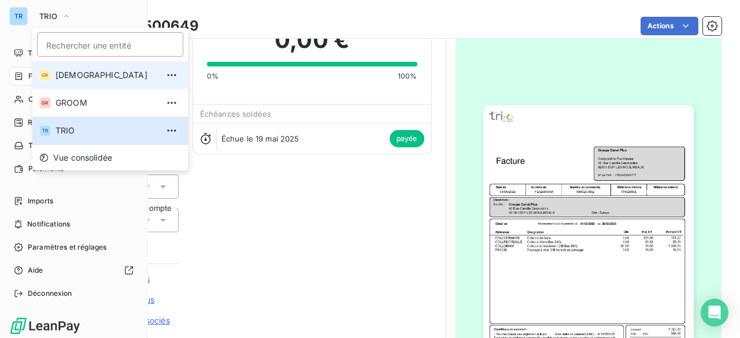 This screenshot has height=338, width=740. What do you see at coordinates (43, 76) in the screenshot?
I see `span: Factures` at bounding box center [43, 76].